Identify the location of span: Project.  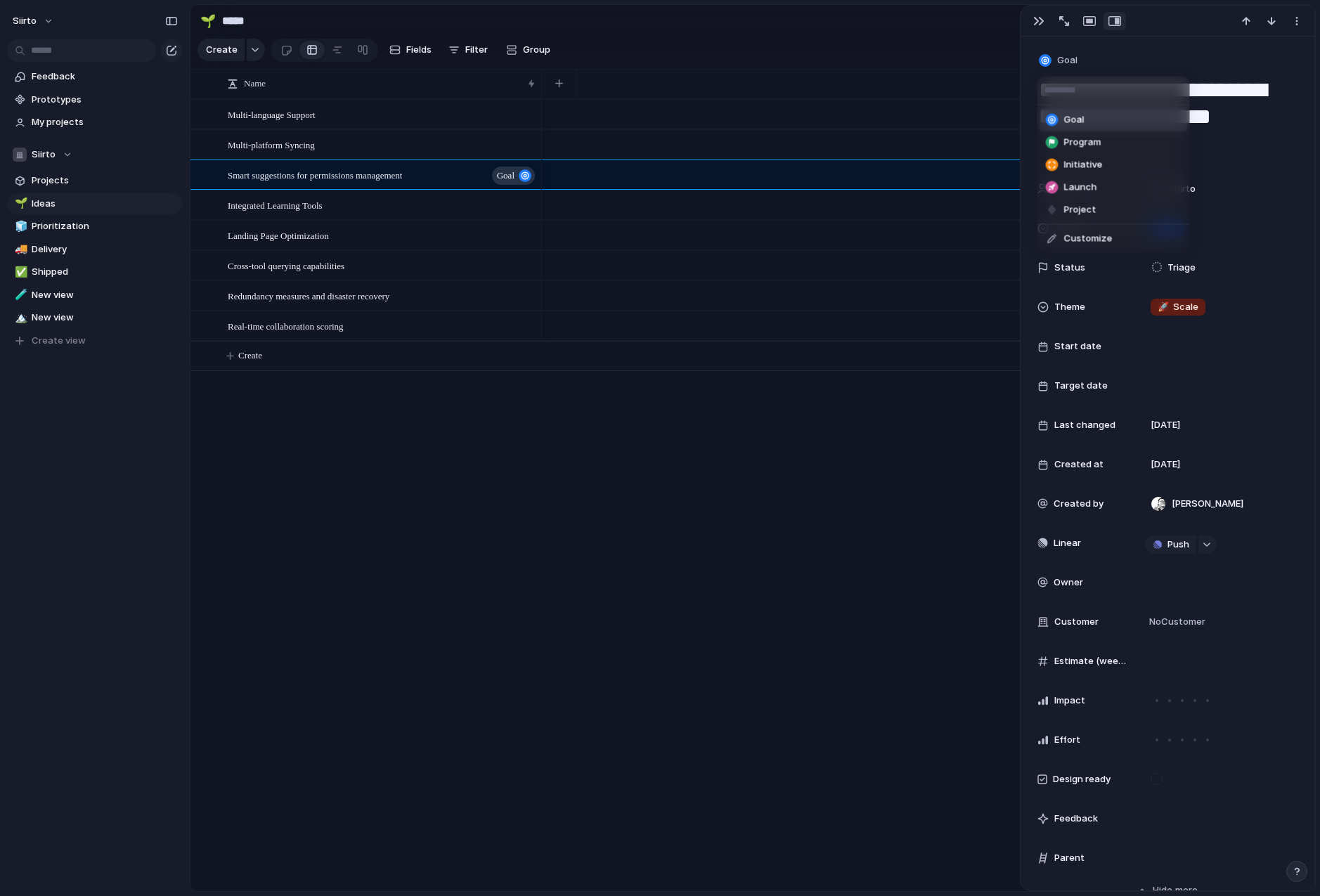
(1080, 210).